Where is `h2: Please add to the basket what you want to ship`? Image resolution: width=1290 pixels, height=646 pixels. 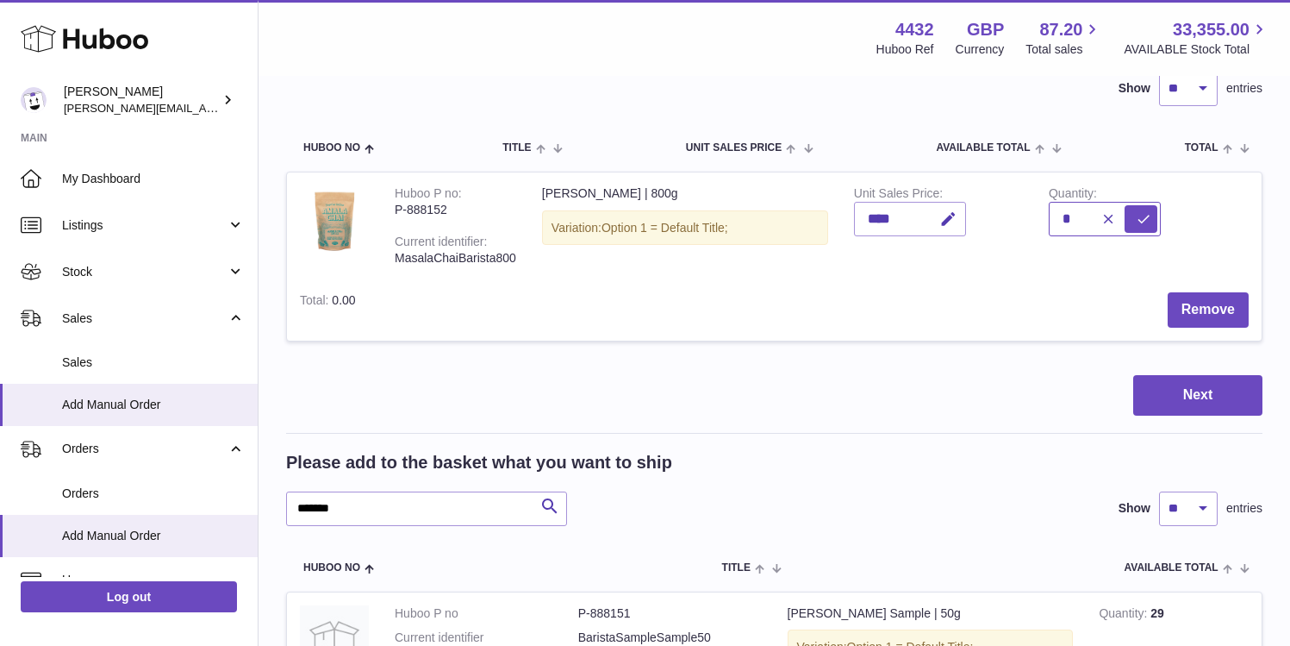 h2: Please add to the basket what you want to ship is located at coordinates (479, 462).